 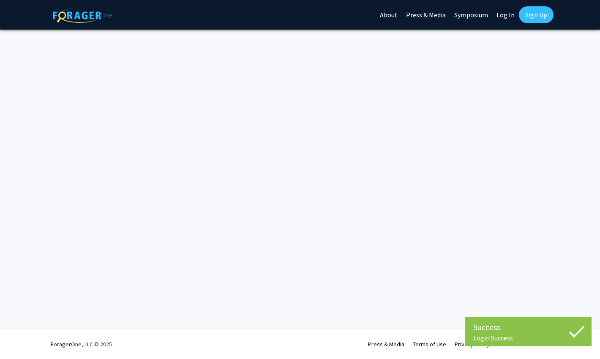 I want to click on a: Terms of Use, so click(x=429, y=344).